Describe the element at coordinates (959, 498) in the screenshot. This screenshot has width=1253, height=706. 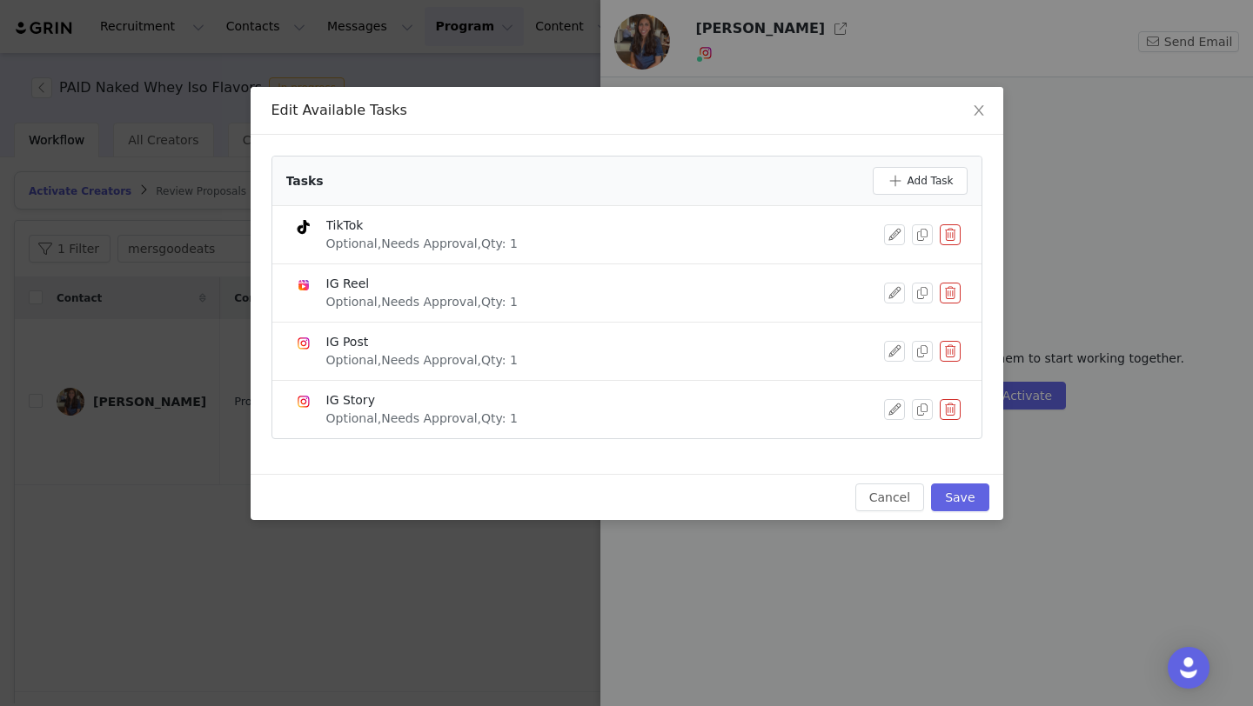
I see `button: Save` at that location.